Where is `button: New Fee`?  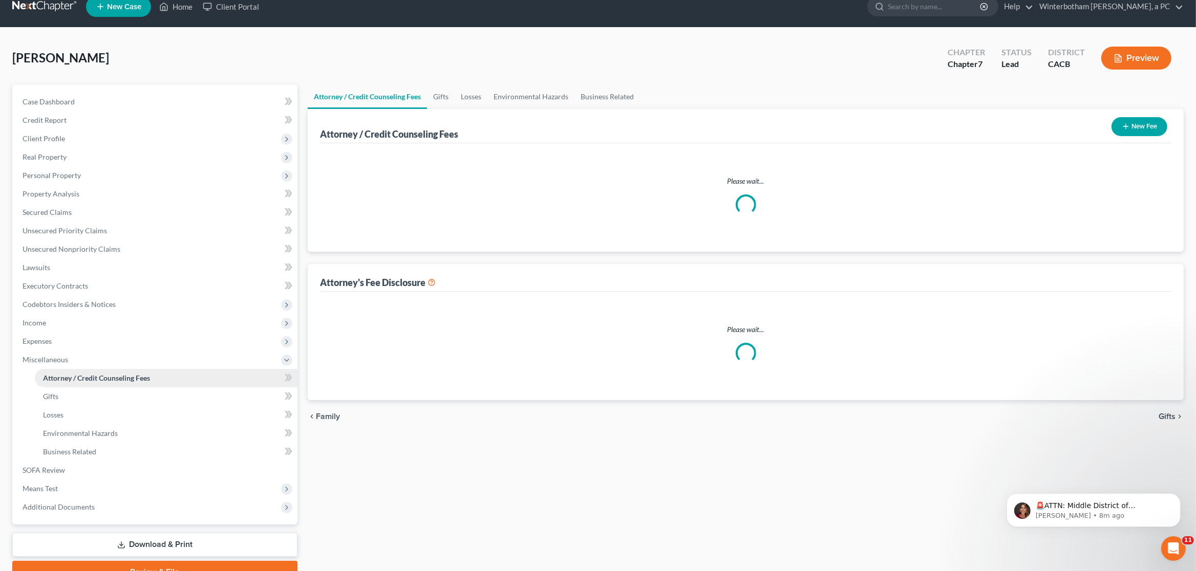 button: New Fee is located at coordinates (1139, 126).